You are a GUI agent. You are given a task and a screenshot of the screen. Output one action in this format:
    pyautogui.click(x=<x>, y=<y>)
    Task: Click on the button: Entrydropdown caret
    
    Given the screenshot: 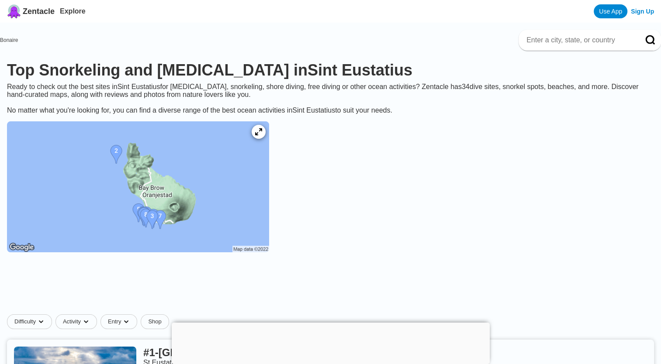 What is the action you would take?
    pyautogui.click(x=121, y=322)
    